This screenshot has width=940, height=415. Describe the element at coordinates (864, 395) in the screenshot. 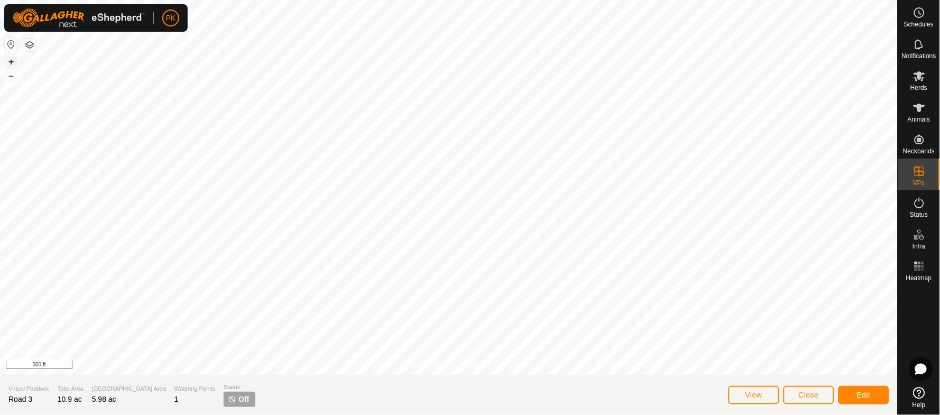

I see `span: Edit` at that location.